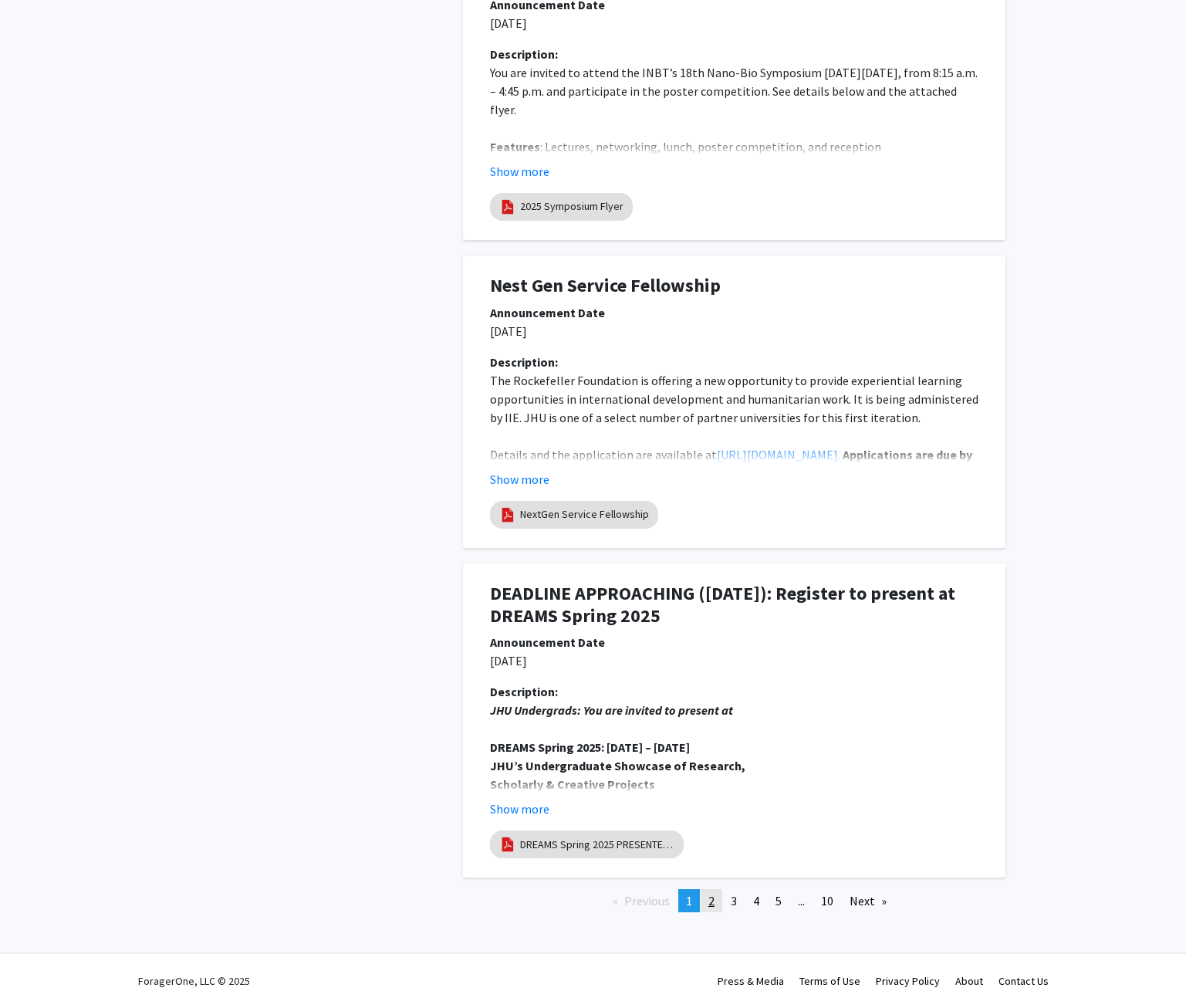 Image resolution: width=1186 pixels, height=1008 pixels. I want to click on a: Next page, so click(868, 901).